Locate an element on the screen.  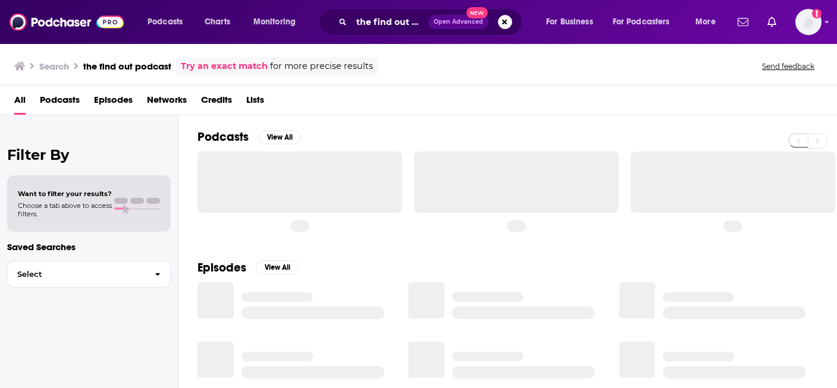
span: Credits is located at coordinates (216, 102).